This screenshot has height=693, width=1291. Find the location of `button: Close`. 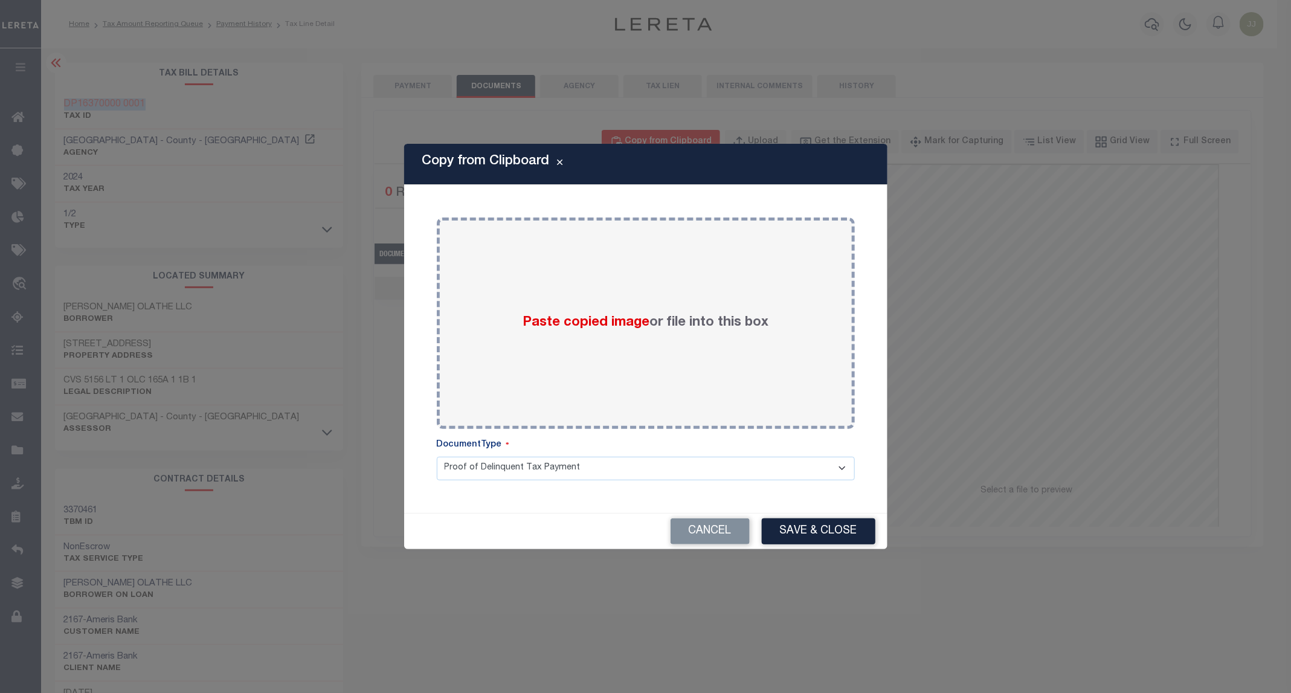

button: Close is located at coordinates (560, 164).